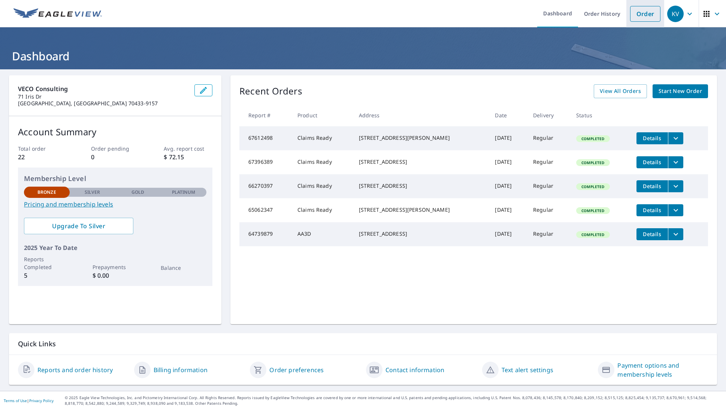  Describe the element at coordinates (653, 162) in the screenshot. I see `button: detailsBtn-67396389` at that location.